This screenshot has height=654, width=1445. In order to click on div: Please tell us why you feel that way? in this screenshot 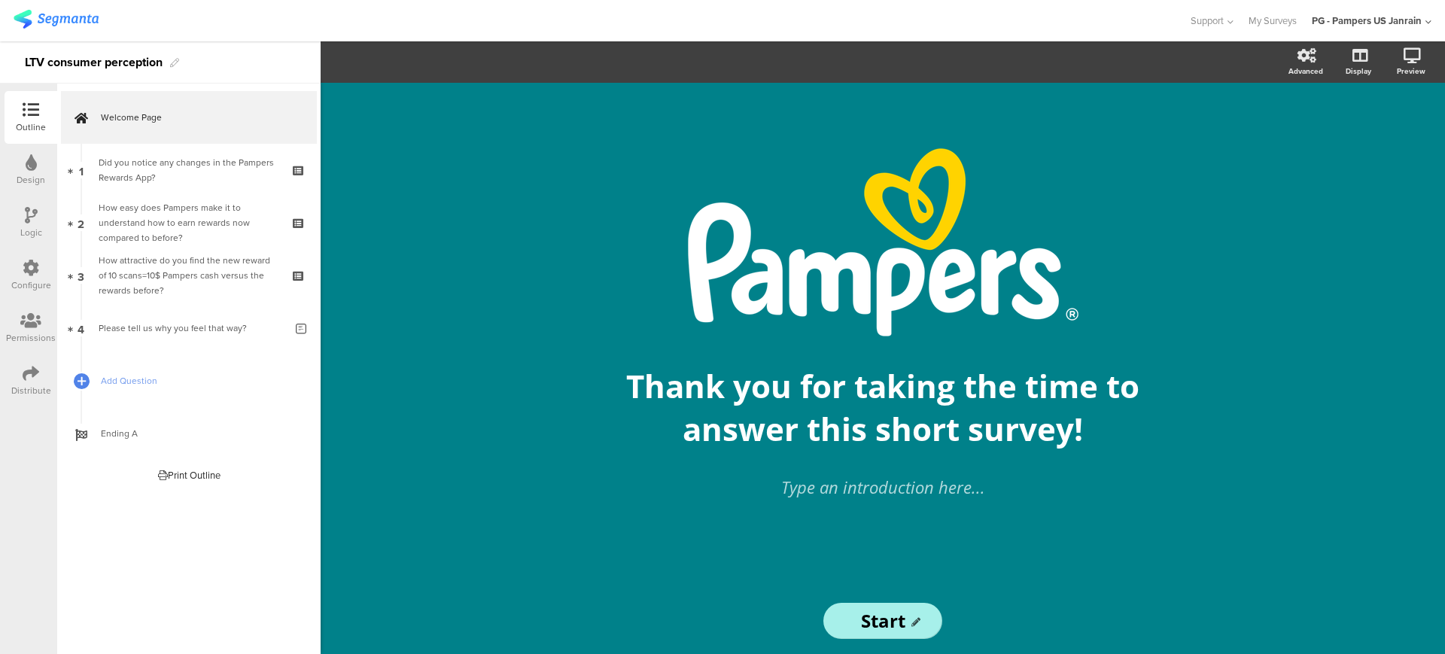, I will do `click(191, 328)`.